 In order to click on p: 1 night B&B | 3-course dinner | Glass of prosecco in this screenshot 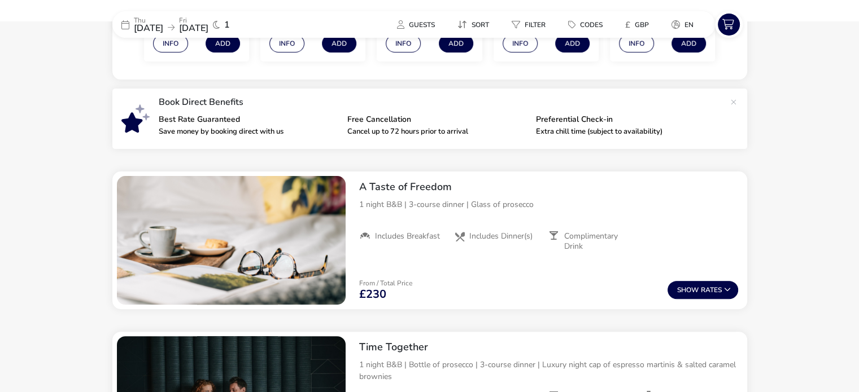, I will do `click(548, 204)`.